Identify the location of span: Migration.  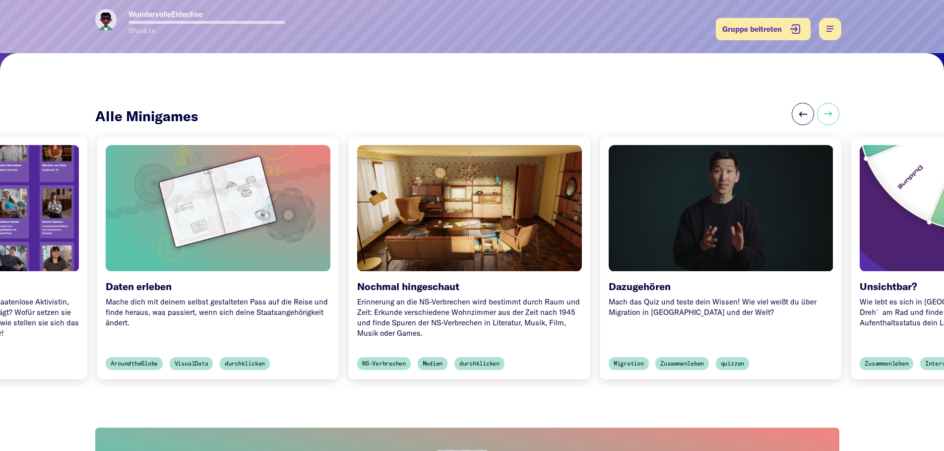
(629, 363).